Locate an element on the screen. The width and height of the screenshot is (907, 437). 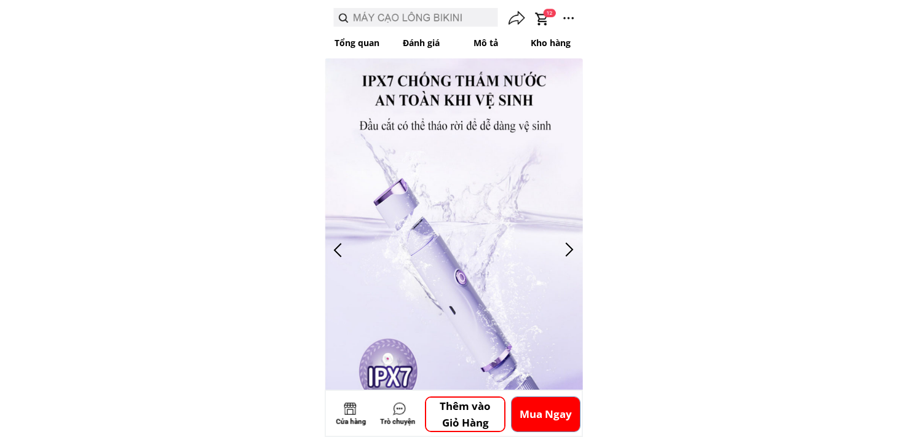
p: Thêm vào Giỏ Hàng is located at coordinates (465, 415).